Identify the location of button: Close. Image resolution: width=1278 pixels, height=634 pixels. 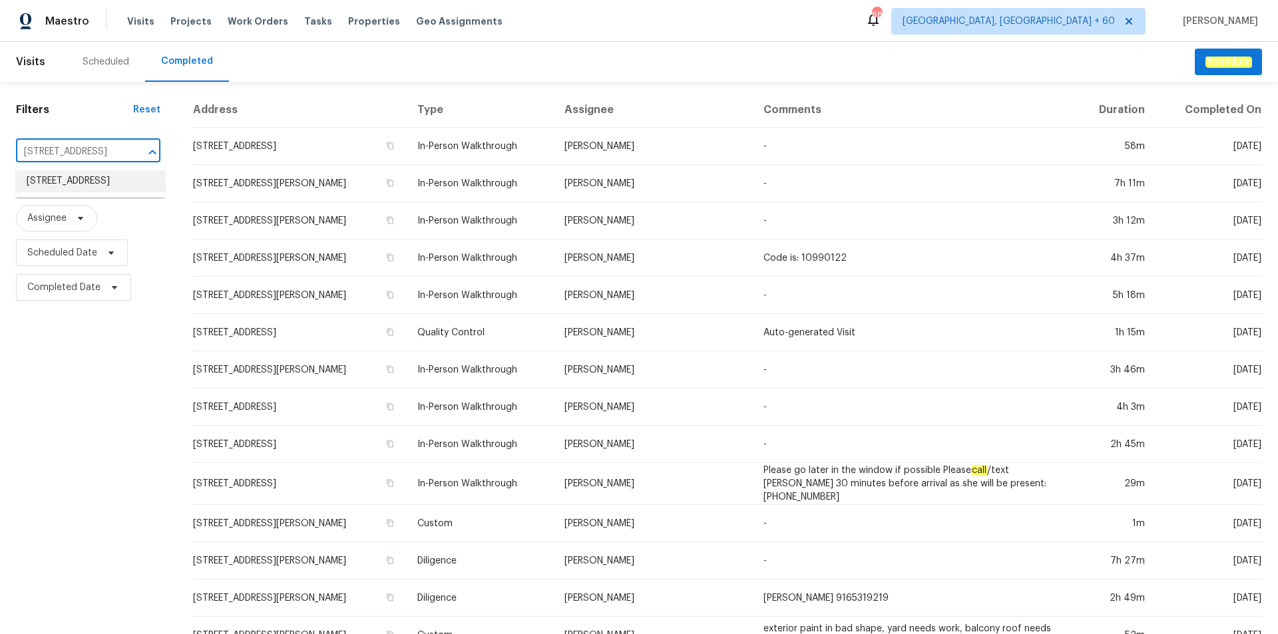
(152, 152).